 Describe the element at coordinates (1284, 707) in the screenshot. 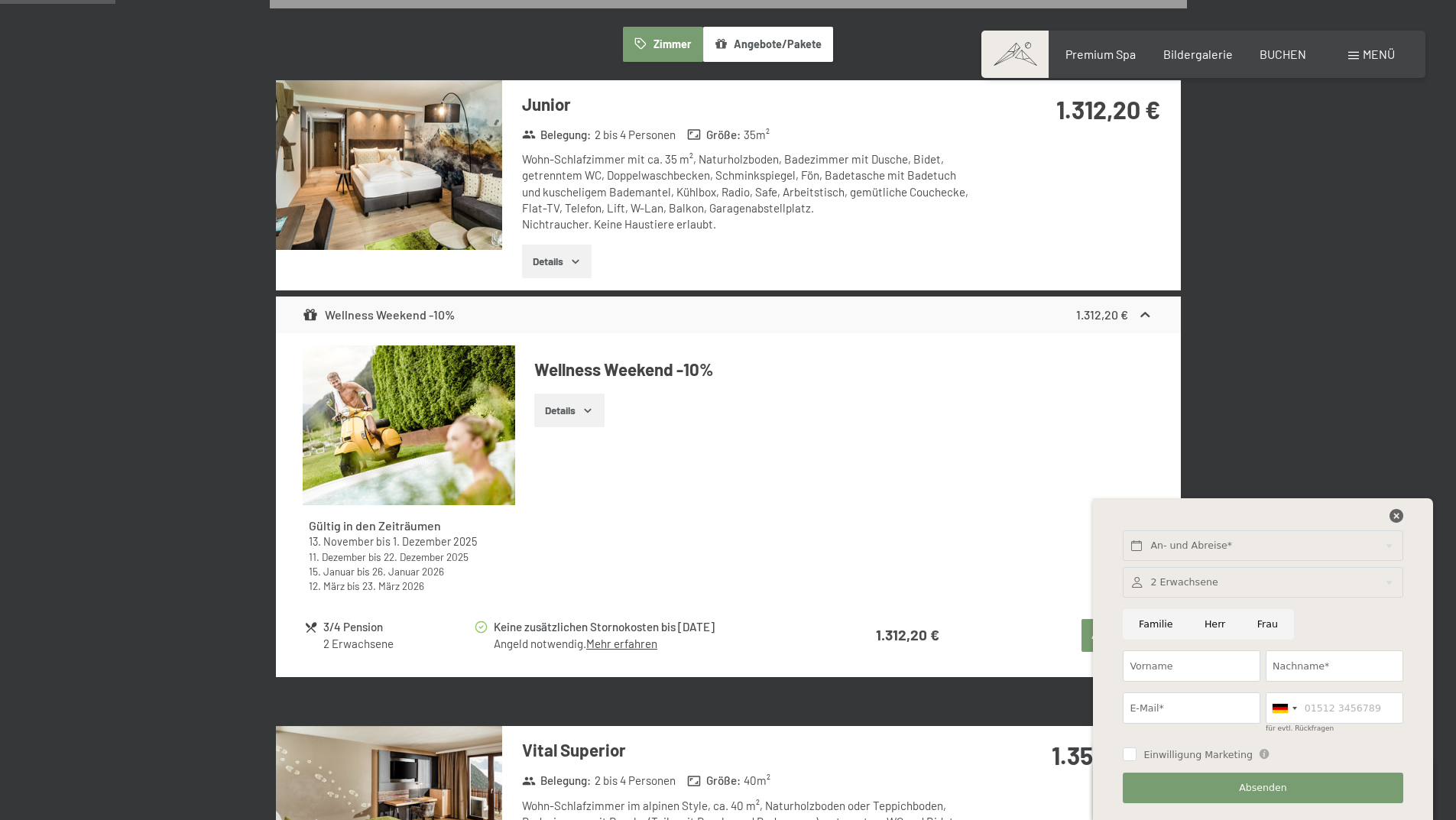

I see `div: Germany (Deutschland): +49` at that location.